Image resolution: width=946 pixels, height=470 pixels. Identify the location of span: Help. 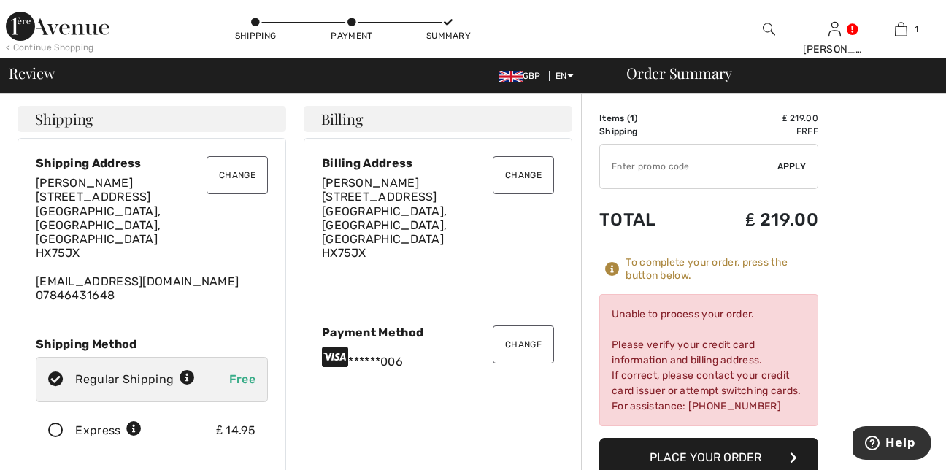
(47, 17).